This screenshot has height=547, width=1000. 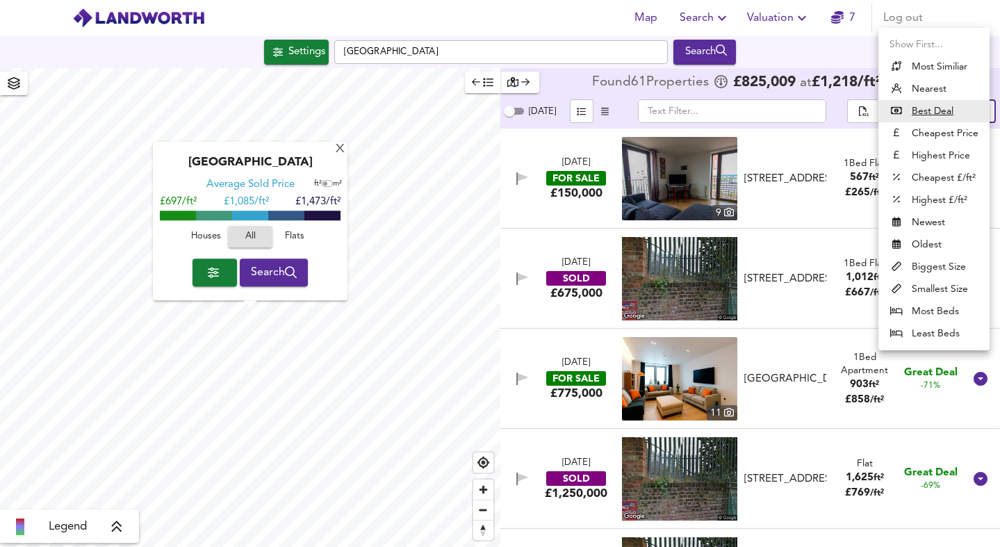 What do you see at coordinates (934, 311) in the screenshot?
I see `li: Most Beds` at bounding box center [934, 311].